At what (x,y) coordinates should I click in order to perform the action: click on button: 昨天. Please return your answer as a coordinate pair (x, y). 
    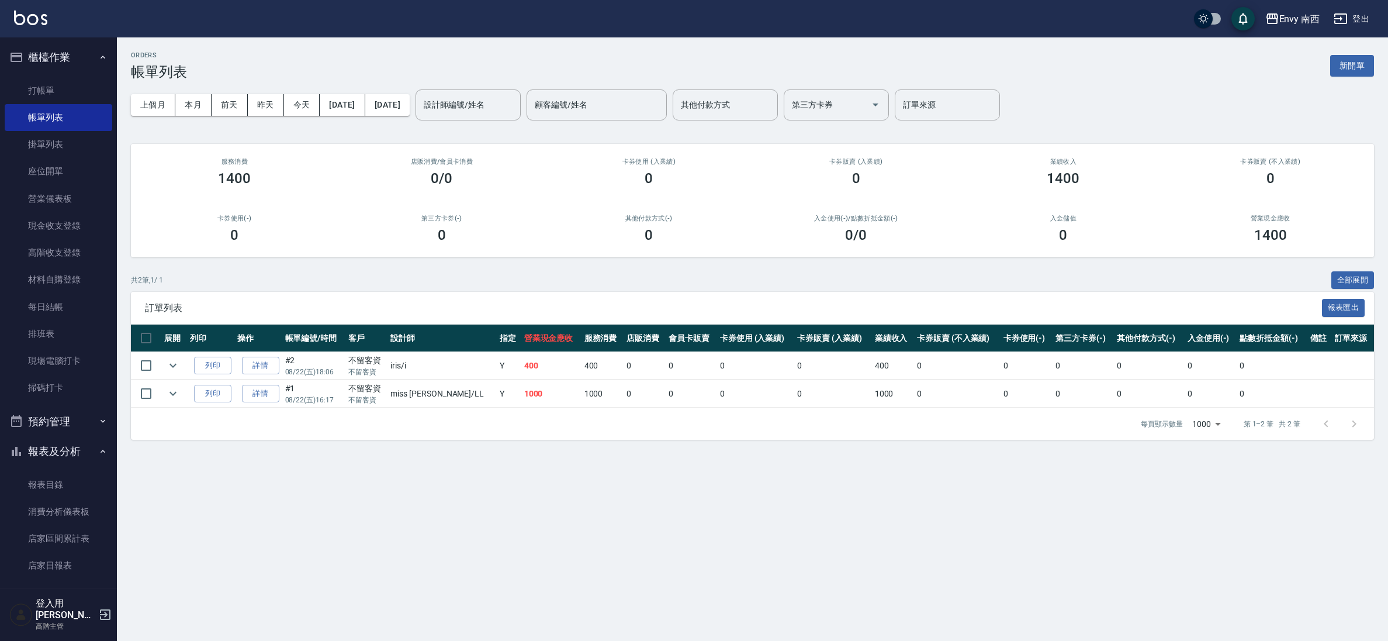
    Looking at the image, I should click on (266, 105).